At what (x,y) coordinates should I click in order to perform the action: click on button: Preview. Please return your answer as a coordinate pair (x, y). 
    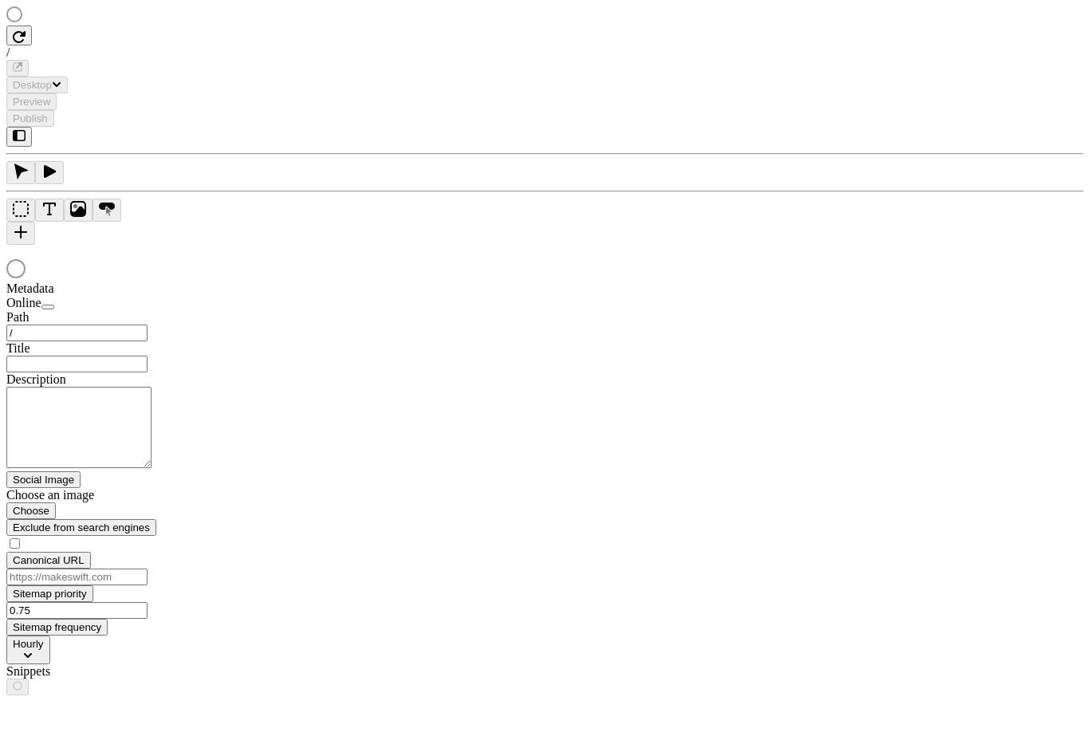
    Looking at the image, I should click on (31, 101).